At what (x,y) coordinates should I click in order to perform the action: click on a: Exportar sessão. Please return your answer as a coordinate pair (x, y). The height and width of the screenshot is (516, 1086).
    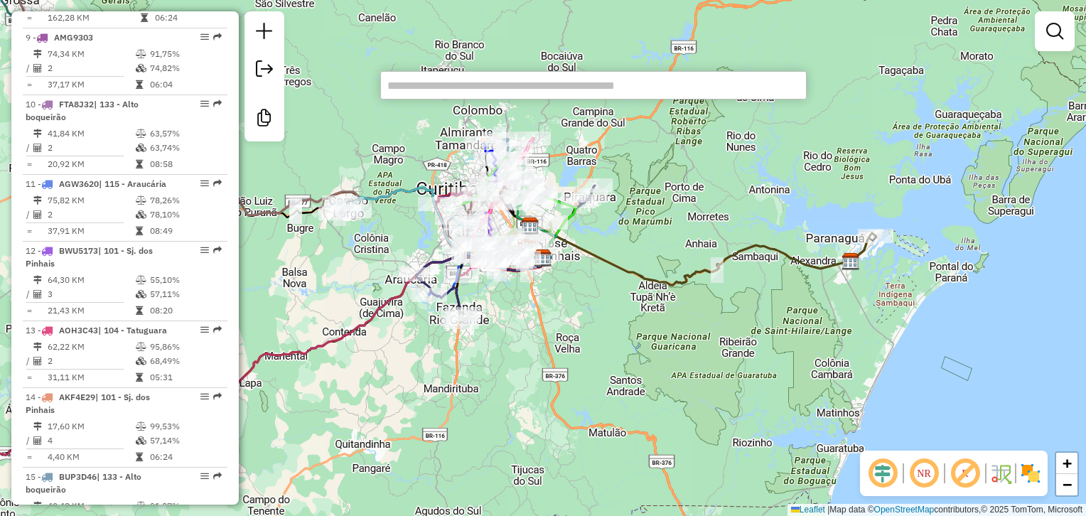
    Looking at the image, I should click on (264, 70).